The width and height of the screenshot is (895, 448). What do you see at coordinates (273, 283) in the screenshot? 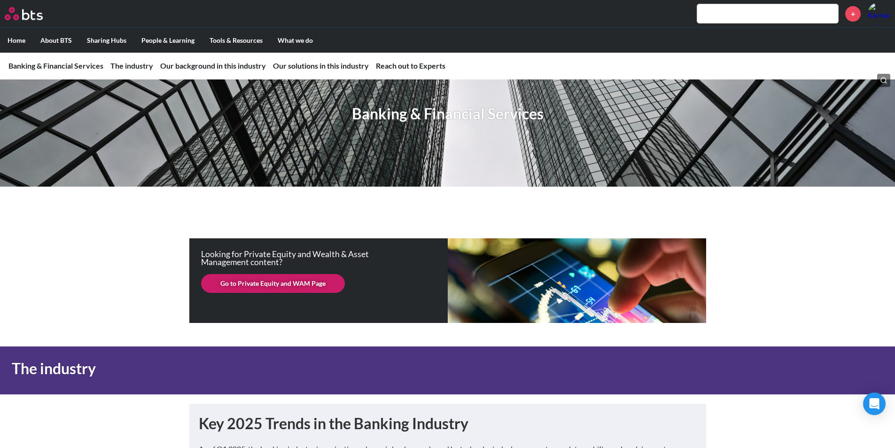
I see `a: Go to Private Equity and WAM Page` at bounding box center [273, 283].